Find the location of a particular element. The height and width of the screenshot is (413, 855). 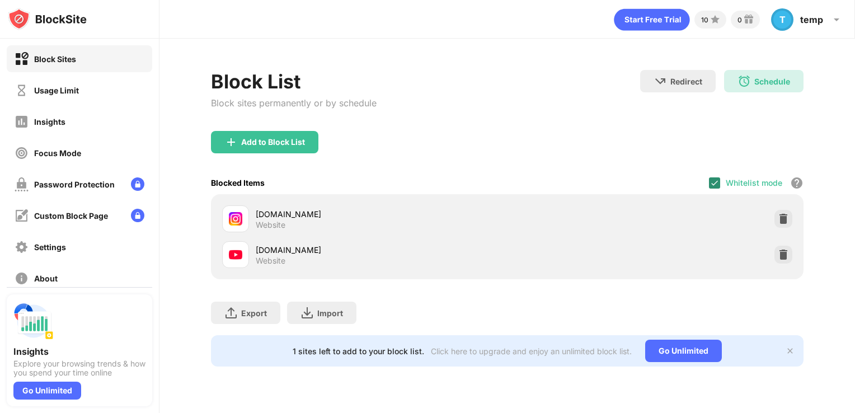

div: Block List is located at coordinates (294, 81).